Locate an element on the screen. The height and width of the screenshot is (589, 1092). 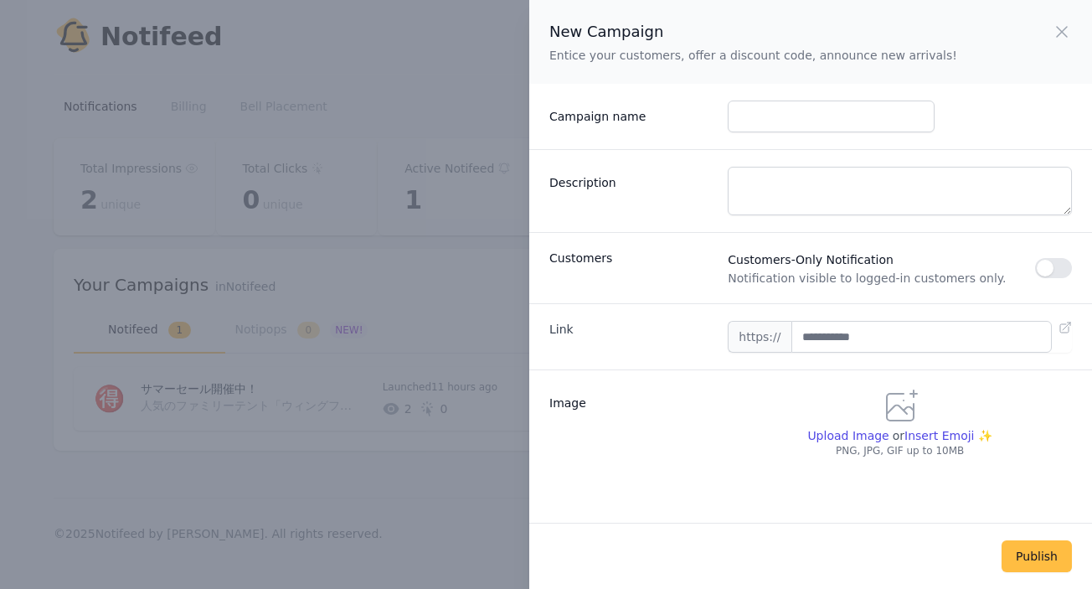
h3: Customers is located at coordinates (631, 258).